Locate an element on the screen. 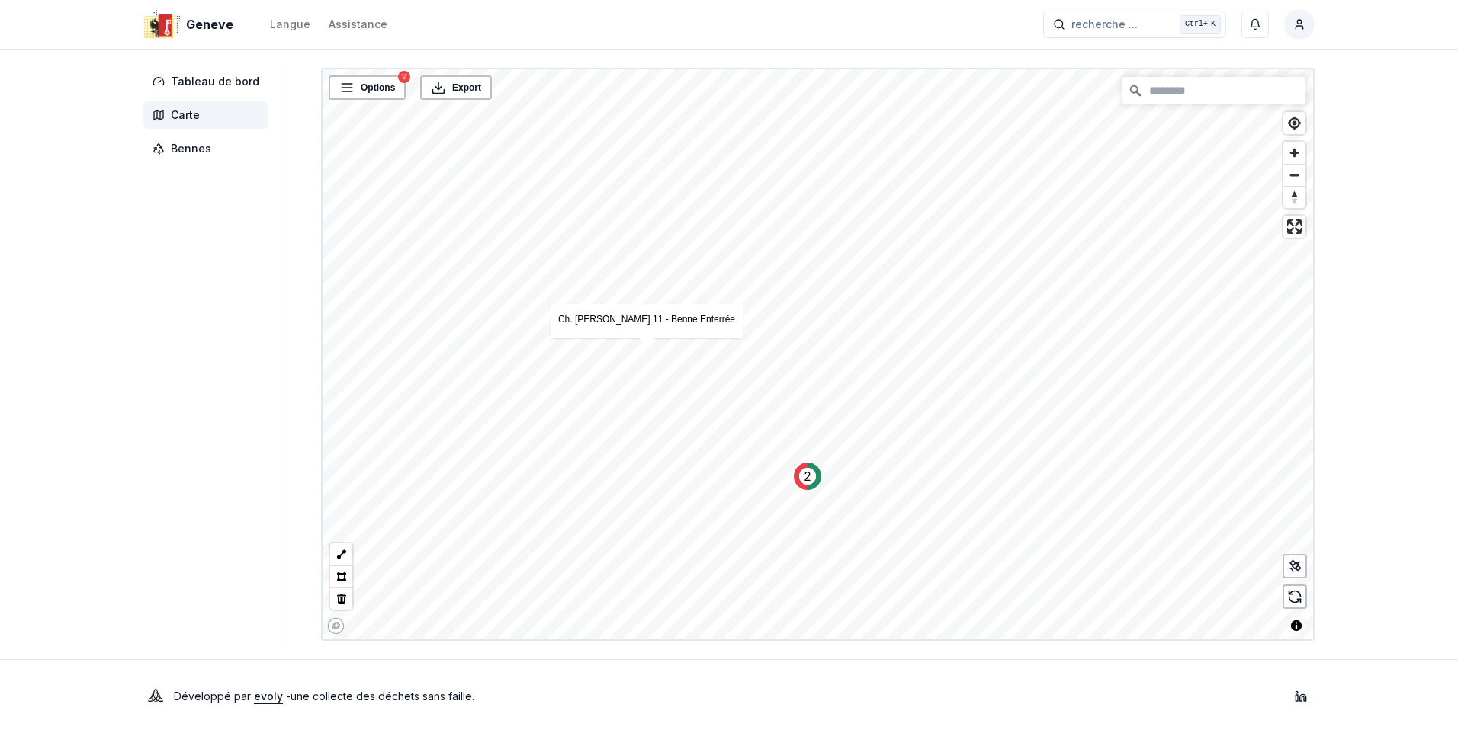  span: Reset bearing to north is located at coordinates (1294, 197).